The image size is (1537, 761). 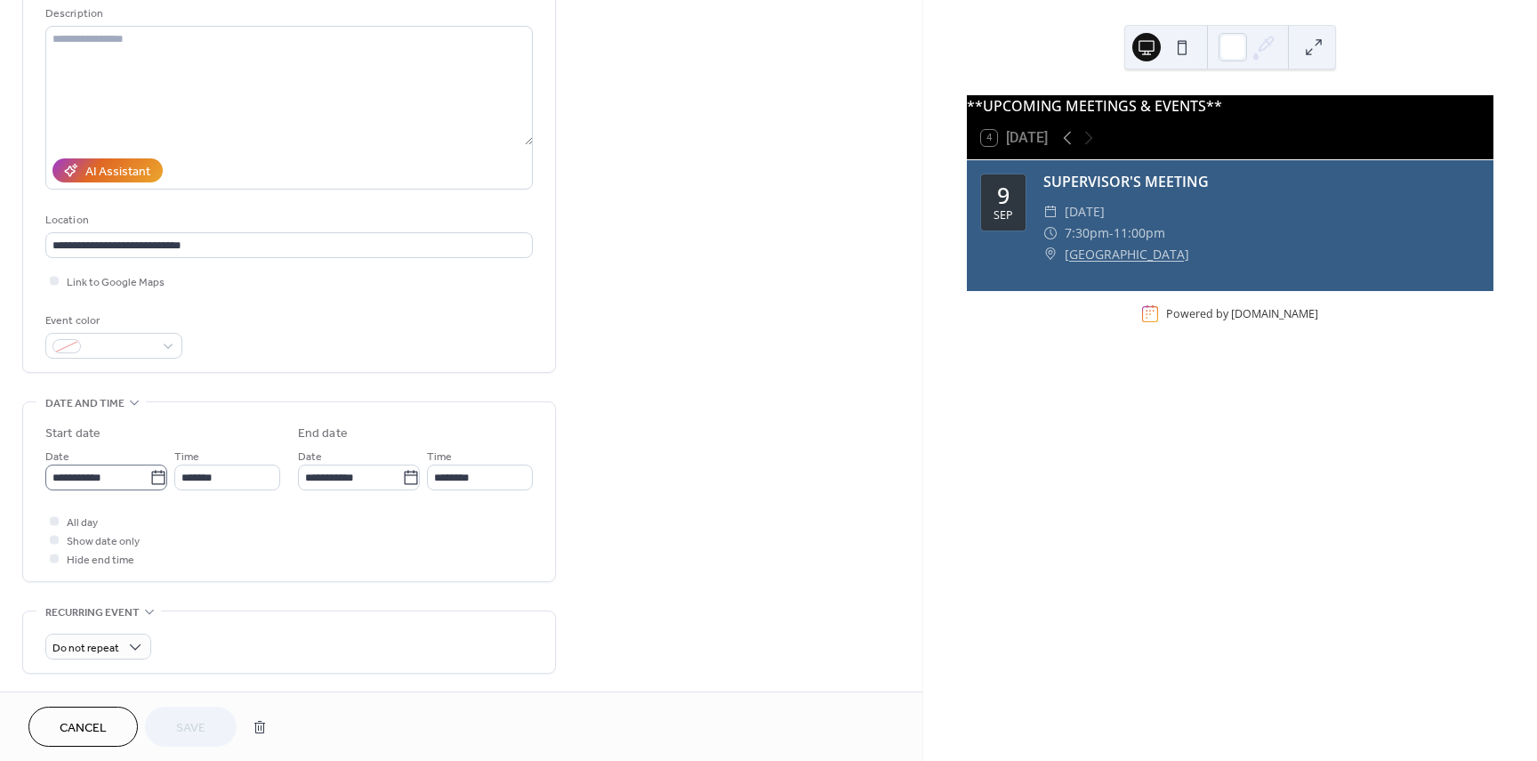 I want to click on div: SUPERVISOR'S MEETING, so click(x=1262, y=182).